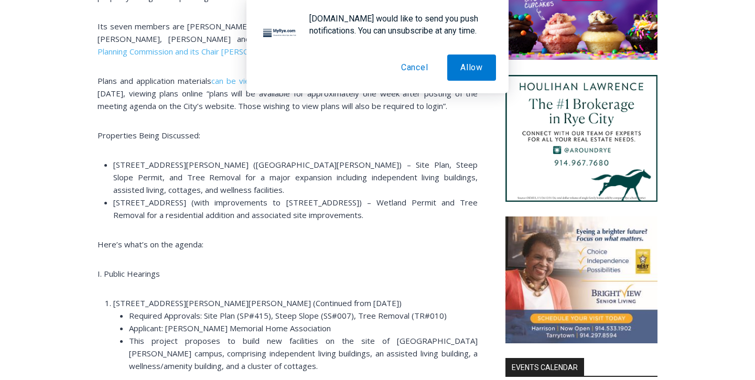 The image size is (755, 380). I want to click on button: Allow, so click(471, 68).